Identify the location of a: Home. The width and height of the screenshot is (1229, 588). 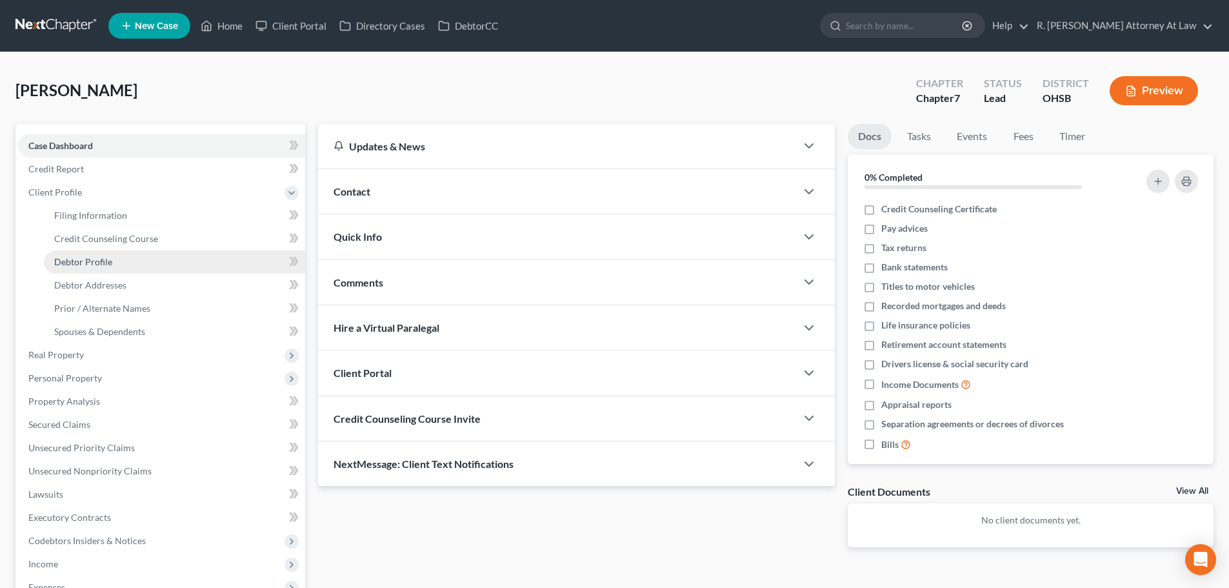
(221, 26).